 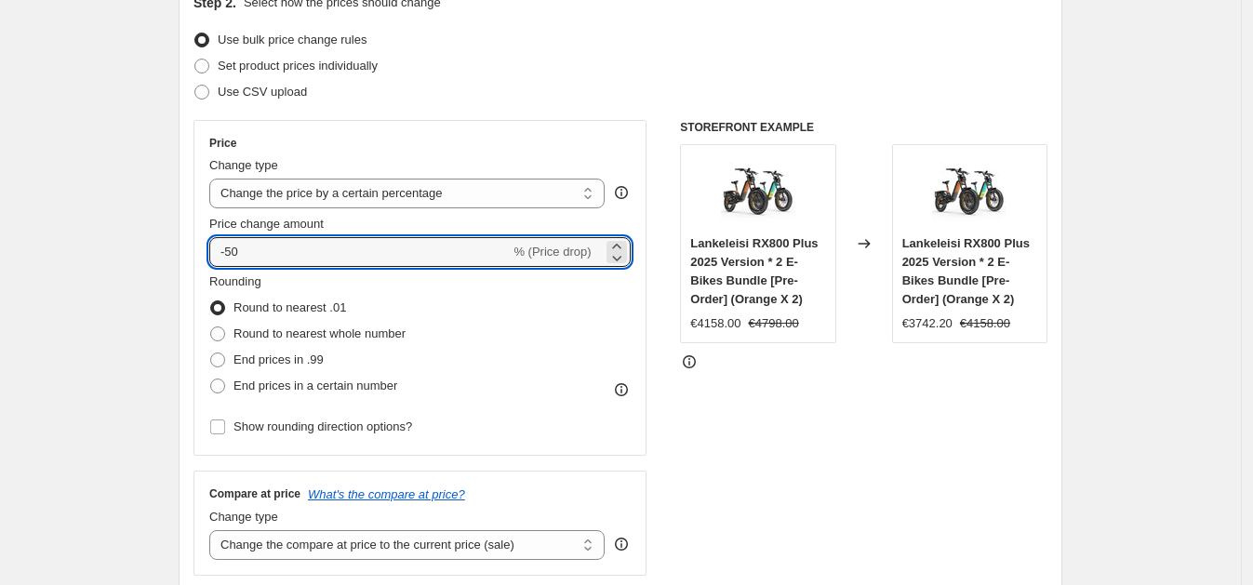 I want to click on span: % (Price drop), so click(x=552, y=251).